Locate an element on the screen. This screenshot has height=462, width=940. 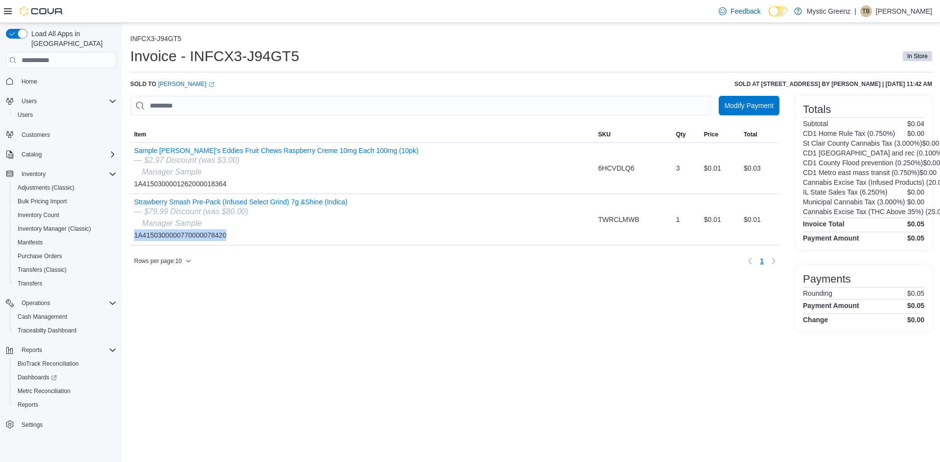
span: Bulk Pricing Import is located at coordinates (42, 202).